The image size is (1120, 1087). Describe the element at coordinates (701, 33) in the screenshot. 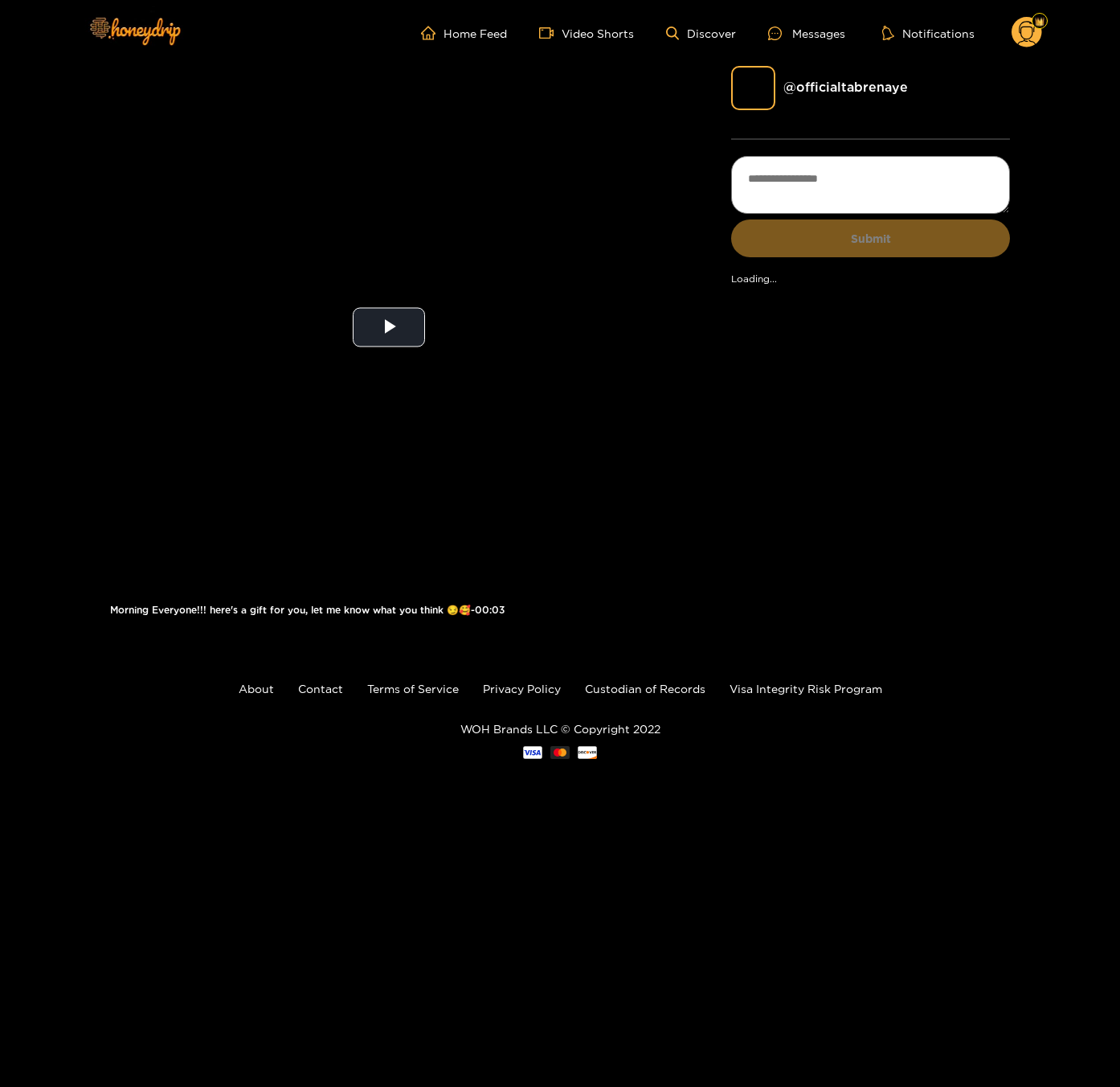

I see `a: Discover` at that location.